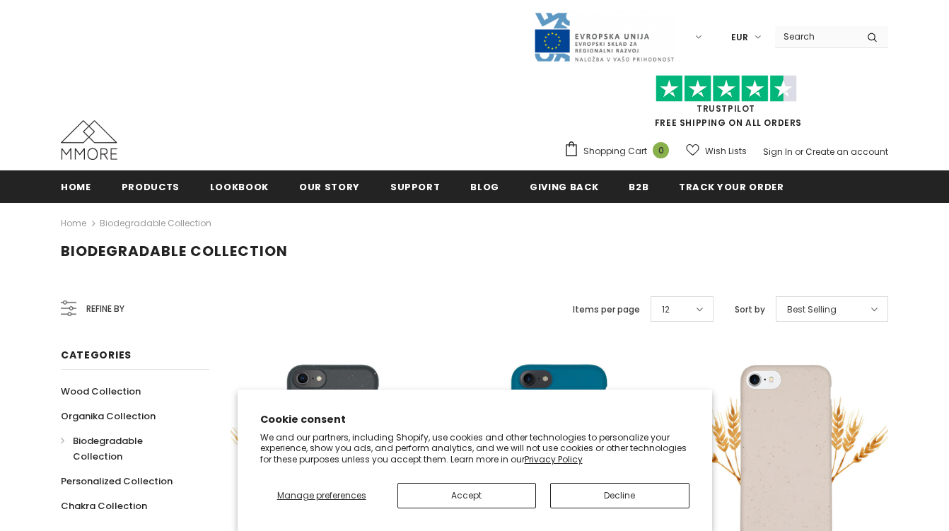 Image resolution: width=949 pixels, height=531 pixels. I want to click on a: Our Story, so click(330, 186).